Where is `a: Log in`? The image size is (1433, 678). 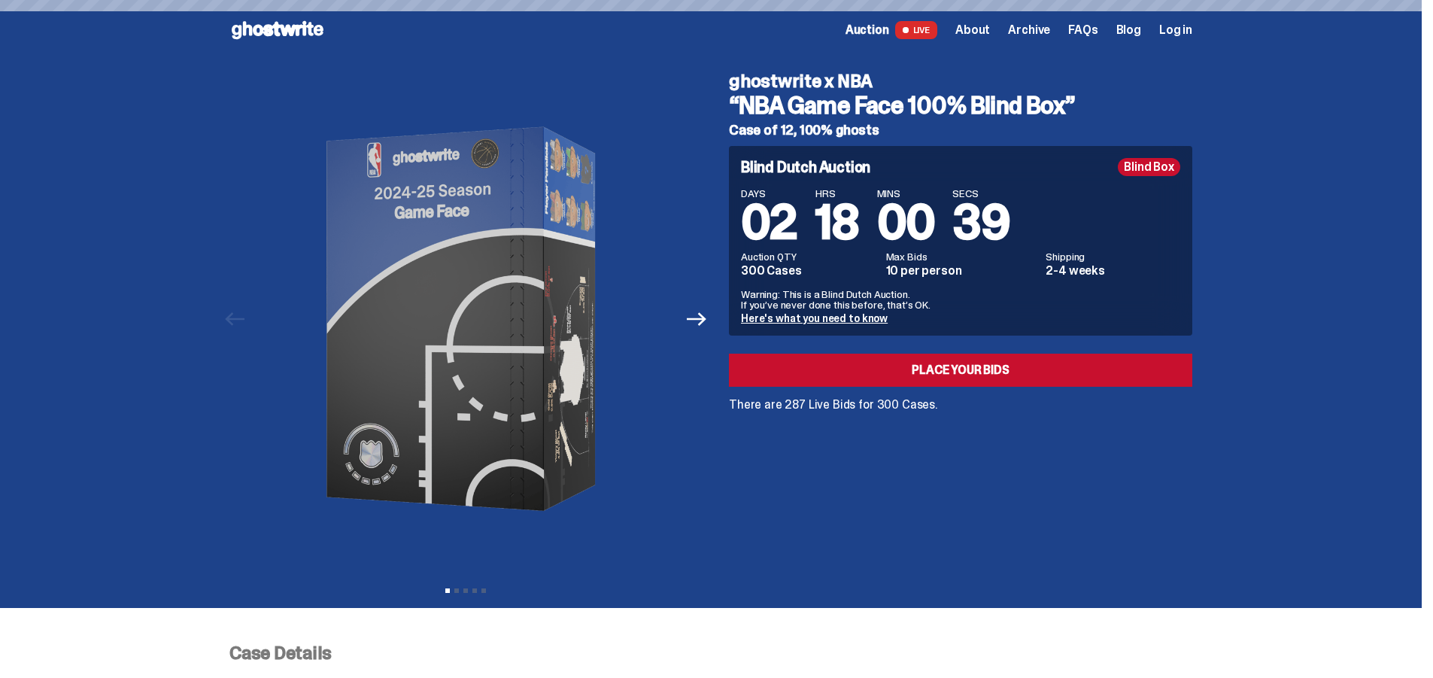 a: Log in is located at coordinates (1176, 30).